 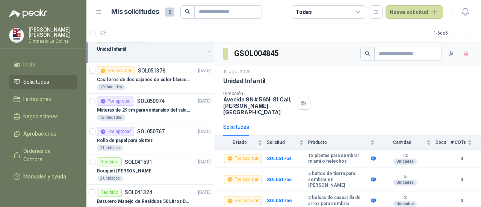 What do you see at coordinates (47, 155) in the screenshot?
I see `span: Órdenes de Compra` at bounding box center [47, 155].